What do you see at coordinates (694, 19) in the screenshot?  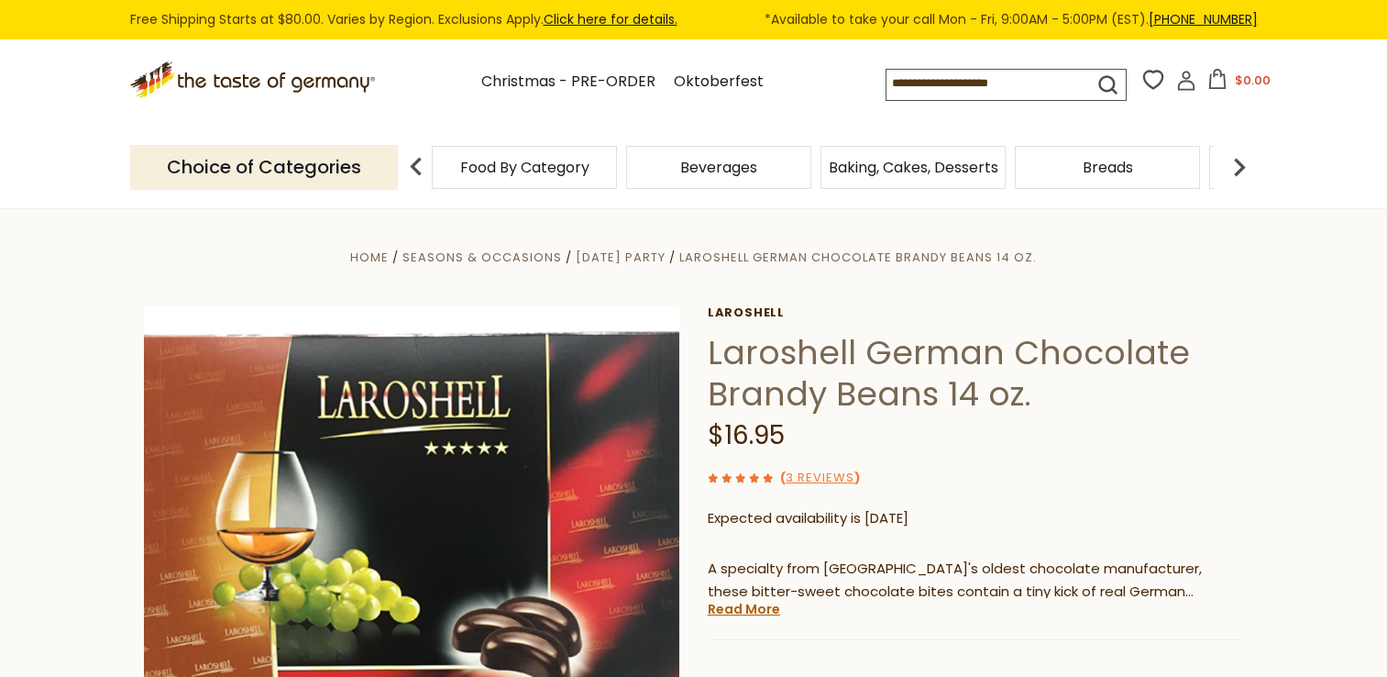 I see `div: Free Shipping Starts at $80.00. Varies by Region. Exclusions Apply.` at bounding box center [694, 19].